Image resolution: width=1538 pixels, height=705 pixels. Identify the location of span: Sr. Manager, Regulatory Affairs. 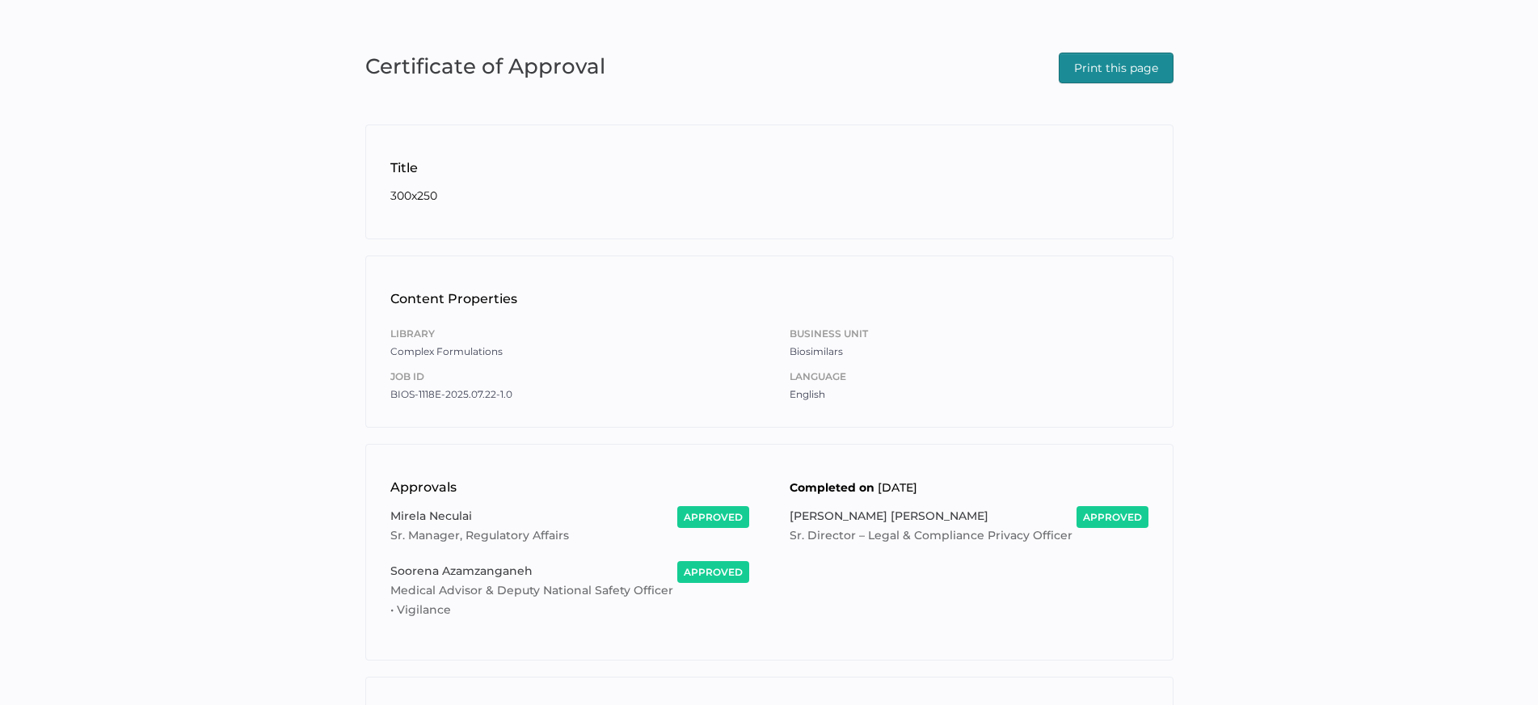
(481, 535).